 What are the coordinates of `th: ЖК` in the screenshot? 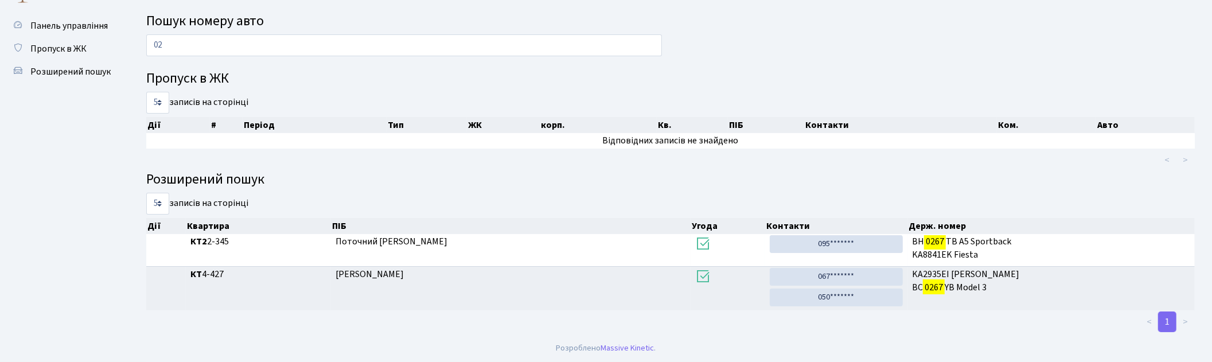 It's located at (503, 125).